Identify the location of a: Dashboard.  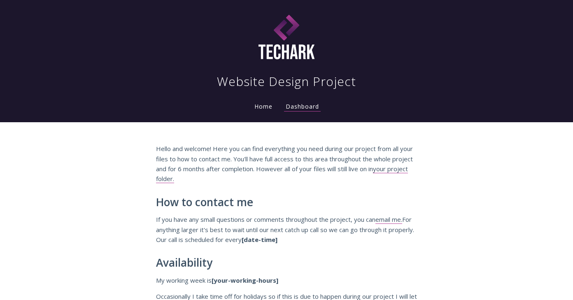
(302, 107).